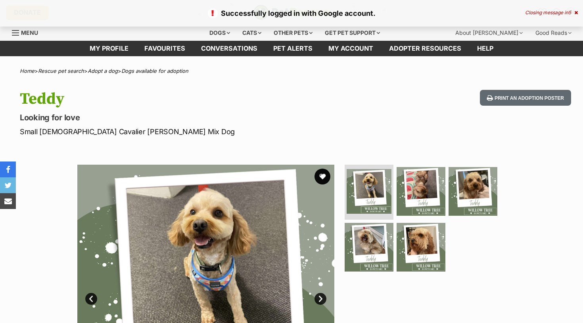  I want to click on a: Adopt a dog, so click(103, 71).